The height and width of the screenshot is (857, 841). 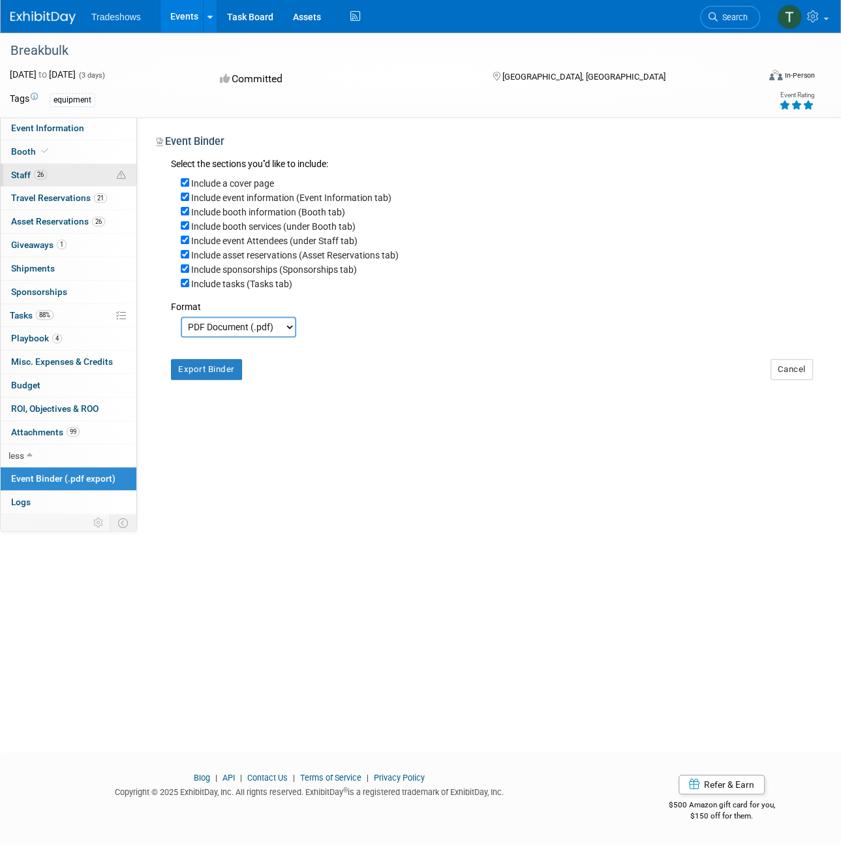 What do you see at coordinates (309, 790) in the screenshot?
I see `div: Copyright © 2025 ExhibitDay, Inc. All rights reserved. ExhibitDay is a registered trademark of Ex...` at bounding box center [309, 790].